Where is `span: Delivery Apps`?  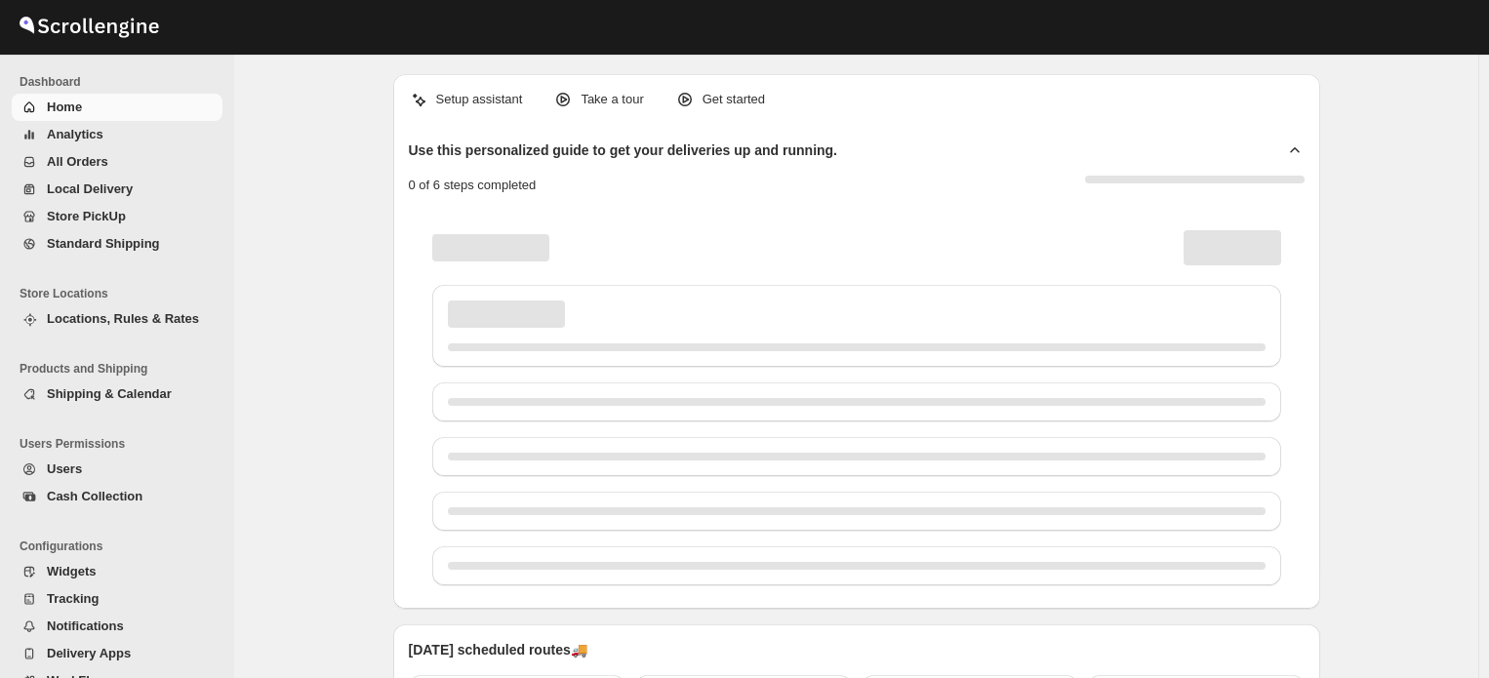 span: Delivery Apps is located at coordinates (89, 653).